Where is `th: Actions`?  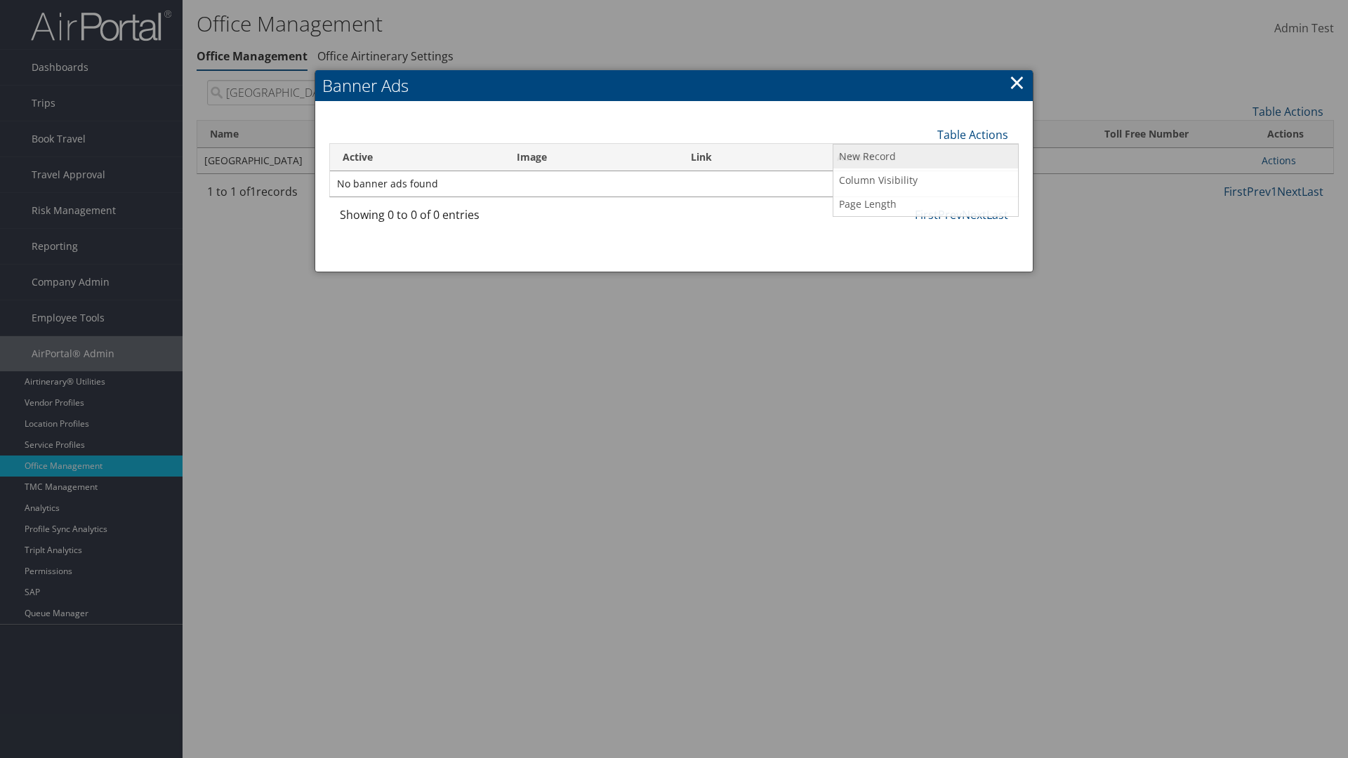
th: Actions is located at coordinates (921, 157).